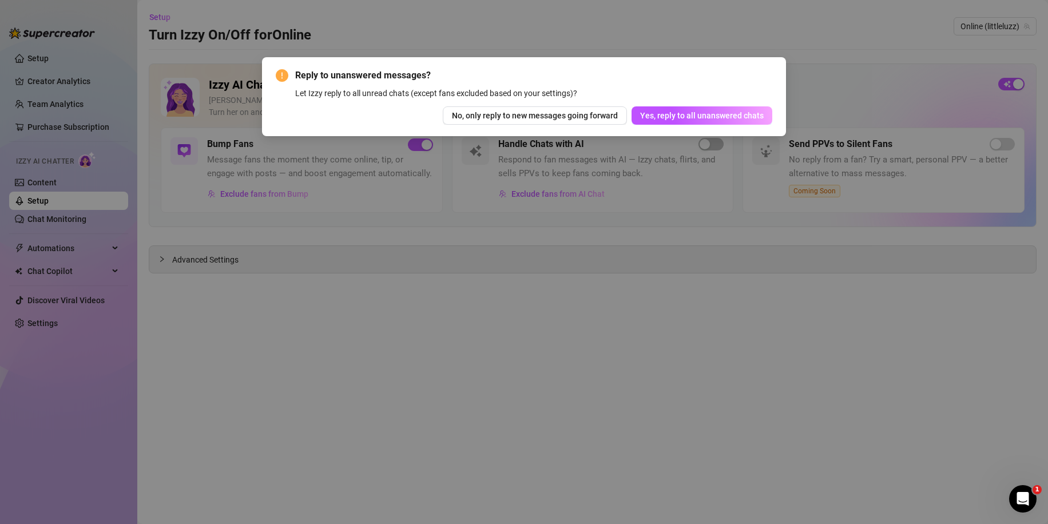 The width and height of the screenshot is (1048, 524). Describe the element at coordinates (535, 116) in the screenshot. I see `span: No, only reply to new messages going forward` at that location.